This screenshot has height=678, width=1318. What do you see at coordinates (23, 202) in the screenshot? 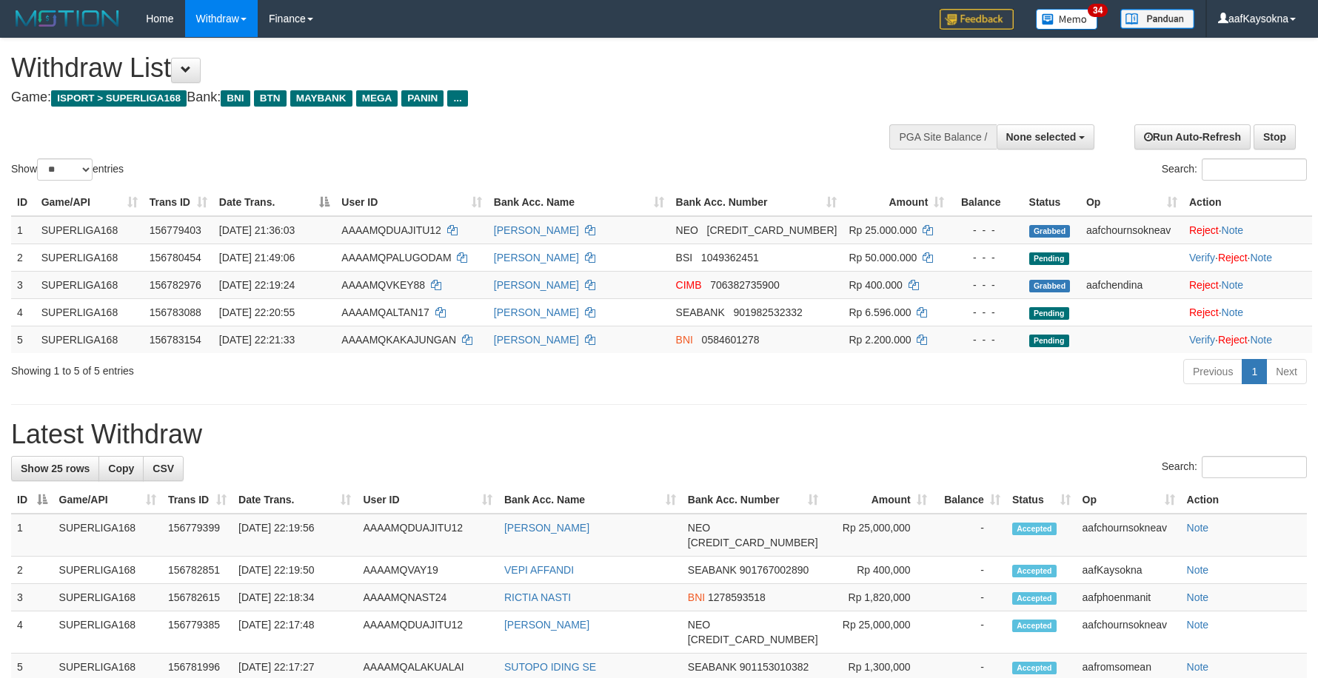
I see `th: ID` at bounding box center [23, 202].